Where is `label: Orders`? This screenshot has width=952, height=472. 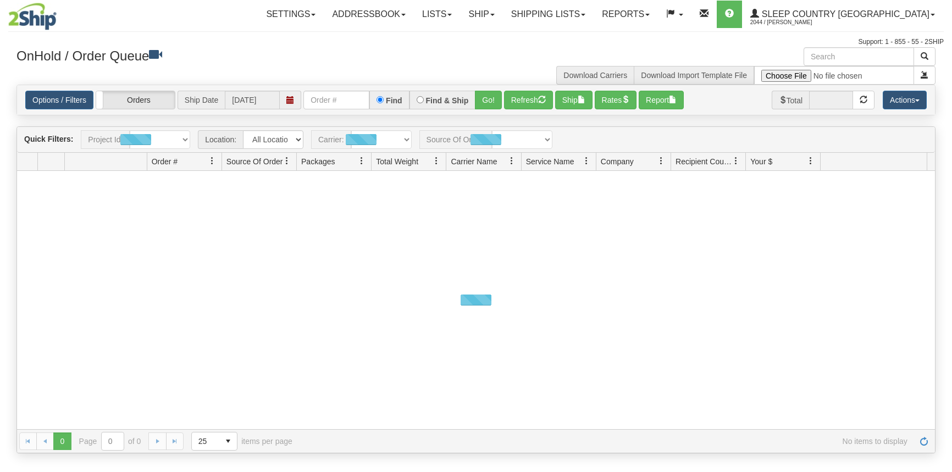 label: Orders is located at coordinates (135, 100).